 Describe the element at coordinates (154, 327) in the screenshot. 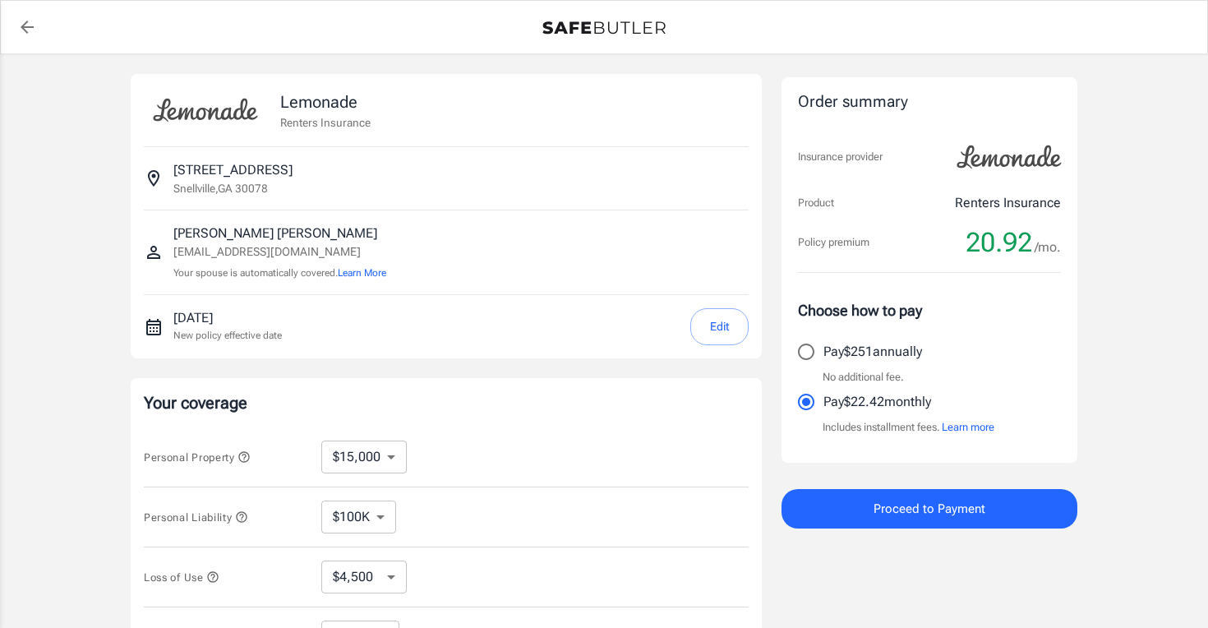

I see `svg: New policy start date` at that location.